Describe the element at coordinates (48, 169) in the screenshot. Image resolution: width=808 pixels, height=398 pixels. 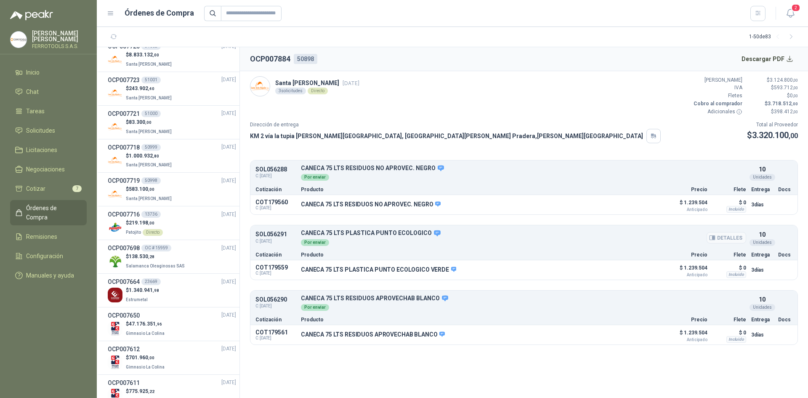
I see `a: Negociaciones` at that location.